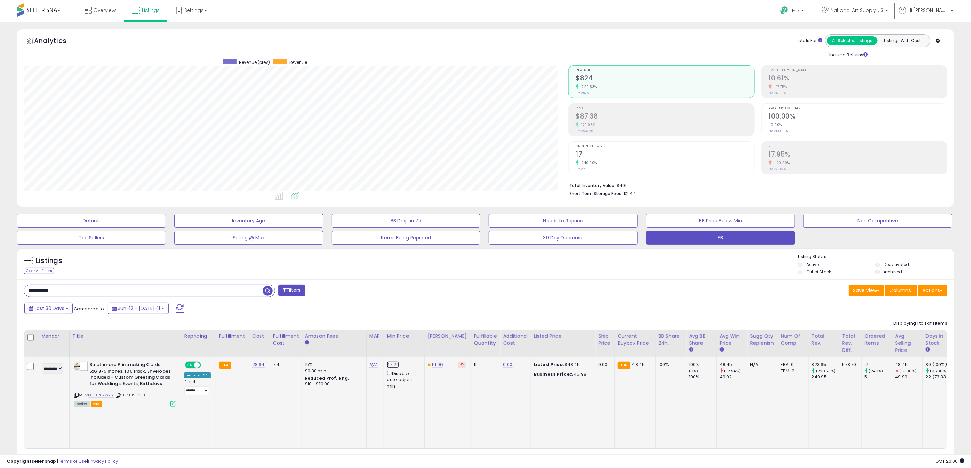 The image size is (971, 468). I want to click on h2: 17, so click(664, 155).